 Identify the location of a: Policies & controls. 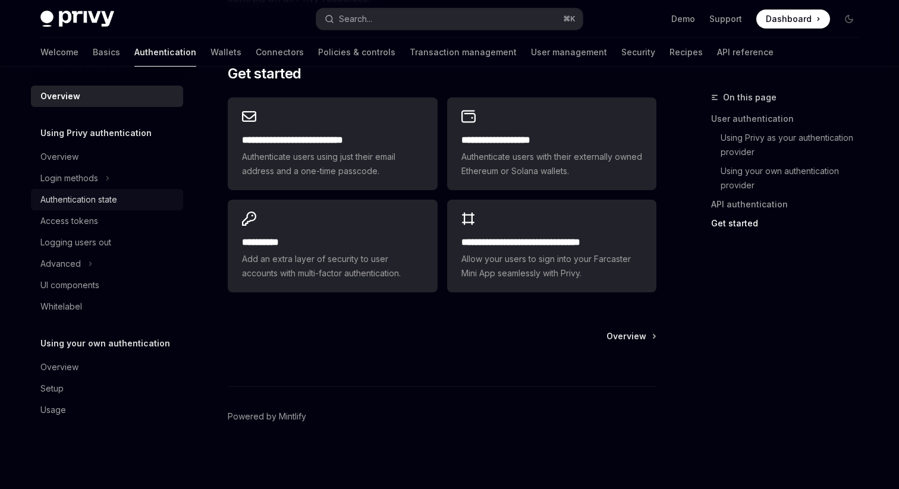
(357, 52).